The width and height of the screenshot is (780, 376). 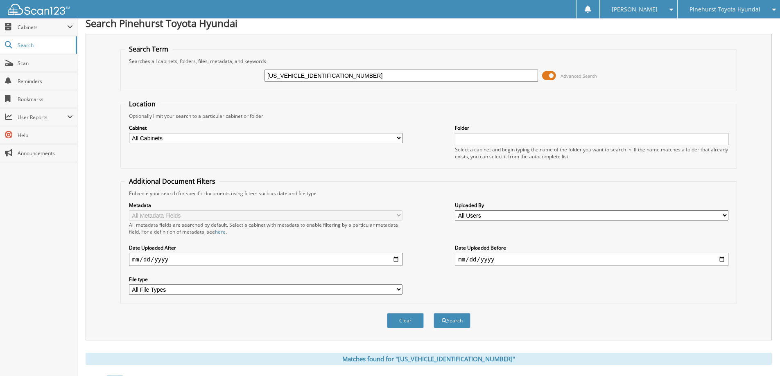 What do you see at coordinates (266, 248) in the screenshot?
I see `label: Date Uploaded After` at bounding box center [266, 248].